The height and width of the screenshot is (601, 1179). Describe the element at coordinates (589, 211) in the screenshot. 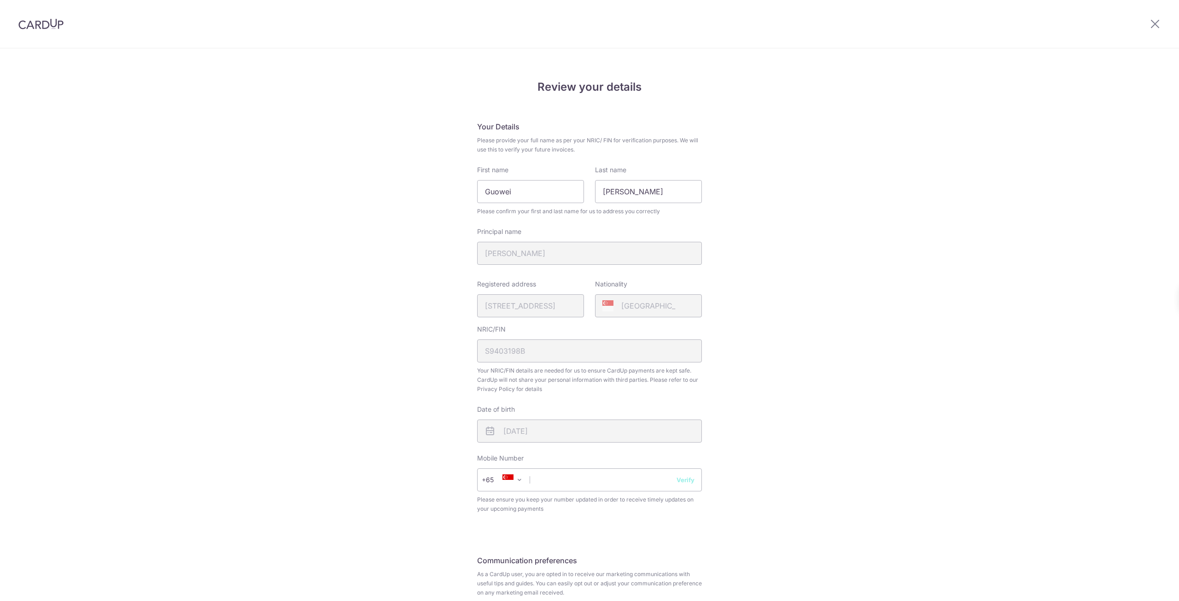

I see `span: Please confirm your first and last name for us to address you correctly` at that location.